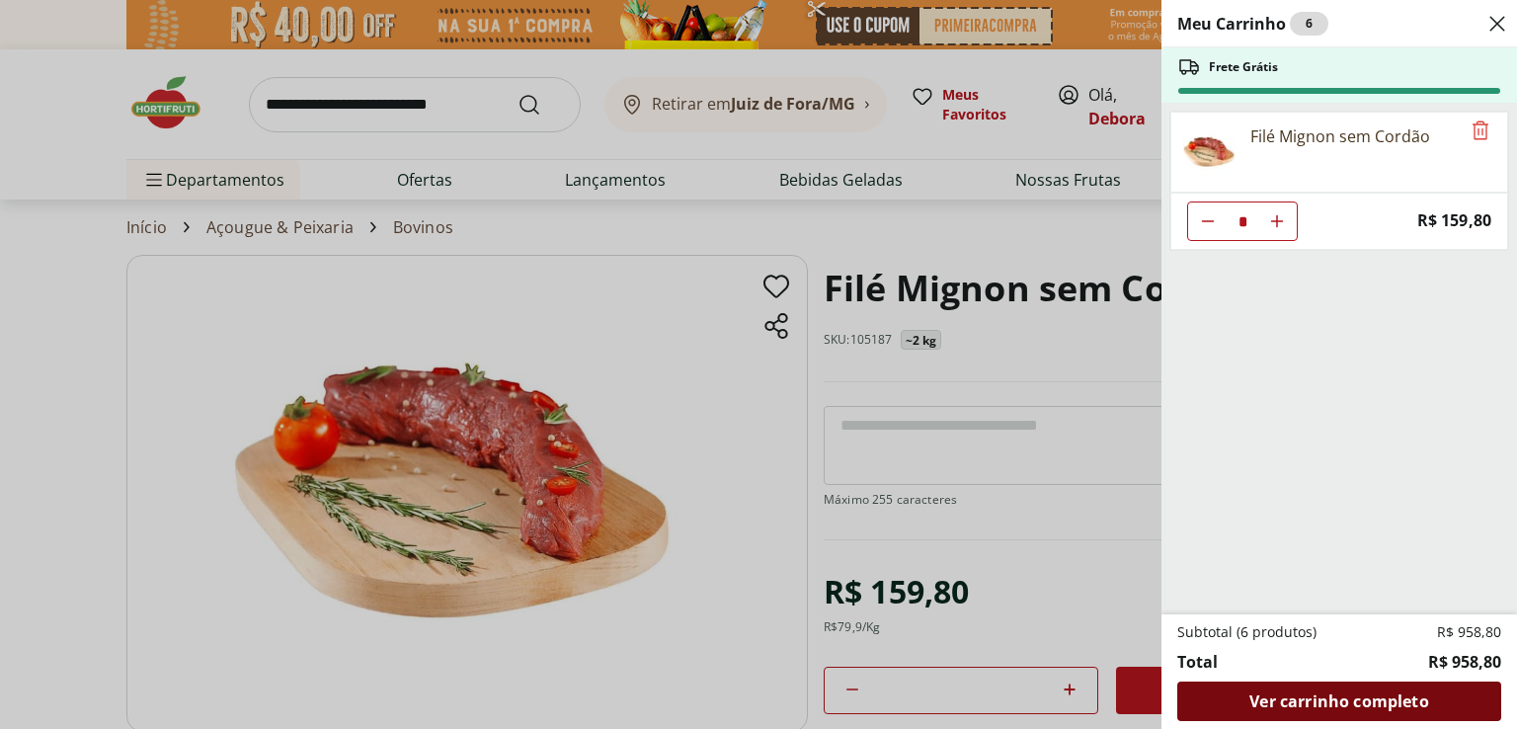 The height and width of the screenshot is (729, 1517). Describe the element at coordinates (1197, 662) in the screenshot. I see `span: Total` at that location.